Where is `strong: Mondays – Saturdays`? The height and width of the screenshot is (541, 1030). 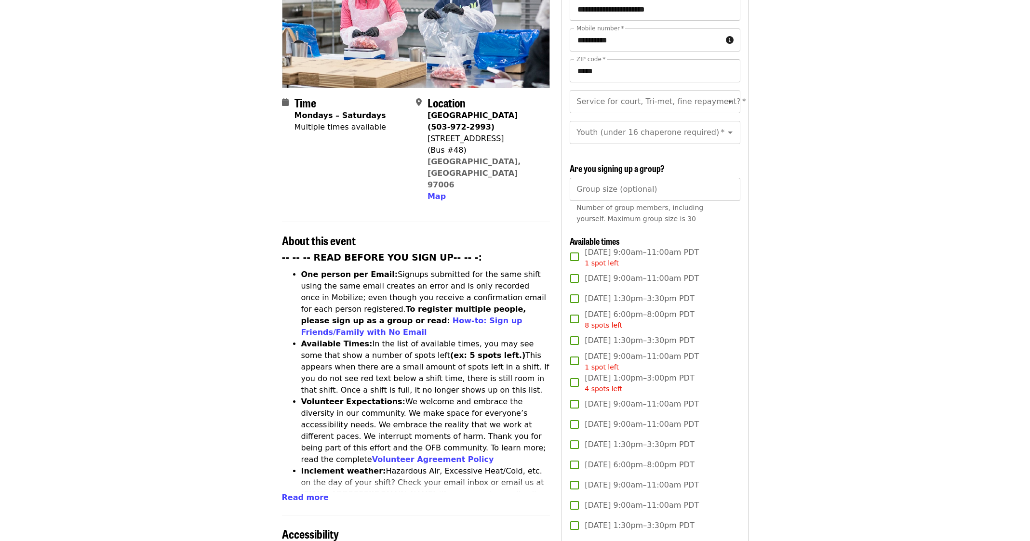 strong: Mondays – Saturdays is located at coordinates (340, 115).